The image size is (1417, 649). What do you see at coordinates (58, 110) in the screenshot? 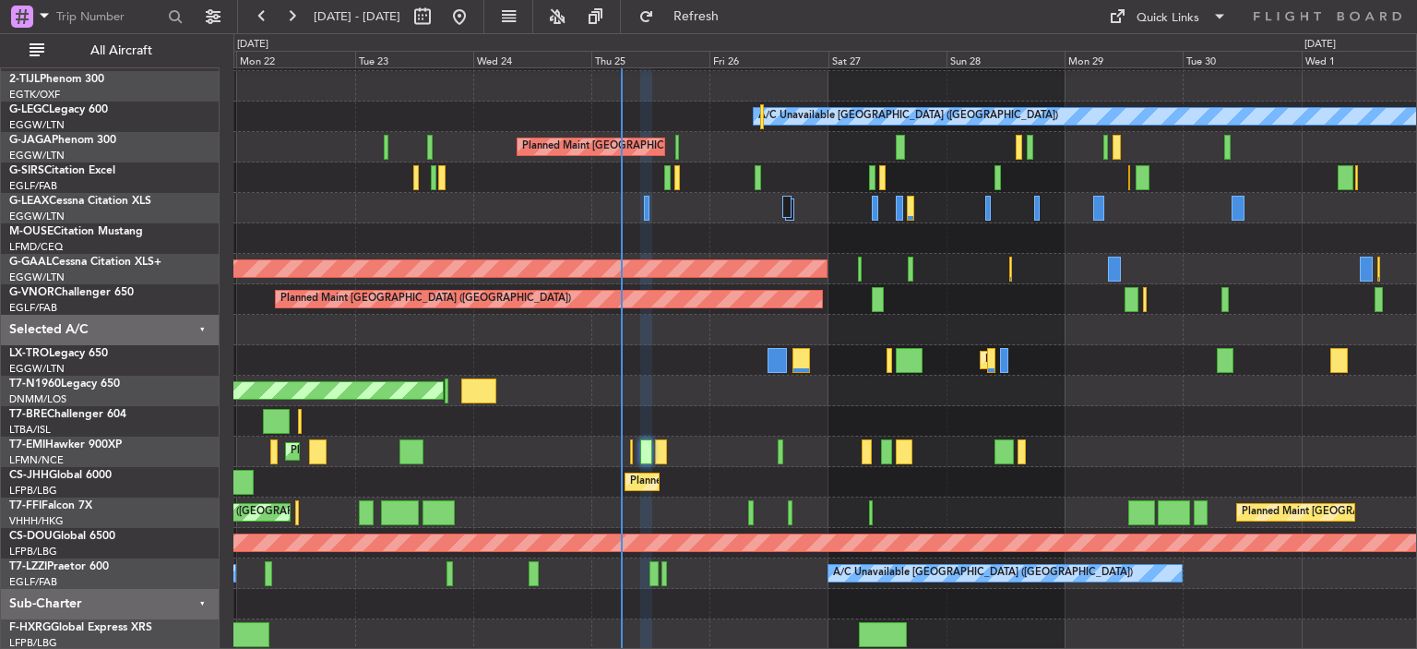
I see `a: G-LEGCLegacy 600` at bounding box center [58, 110].